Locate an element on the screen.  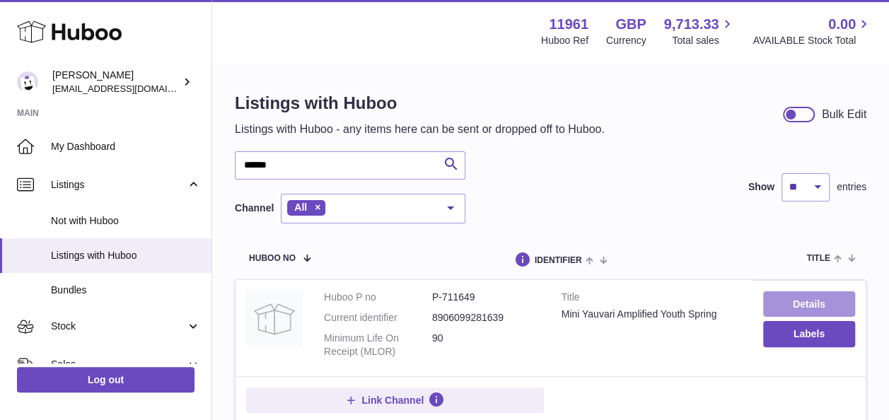
span: All is located at coordinates (301, 207).